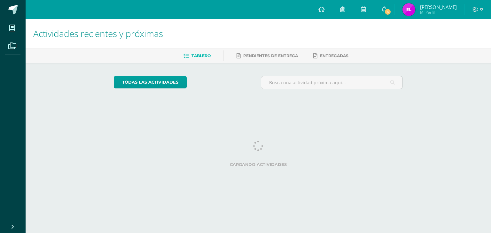  What do you see at coordinates (409, 10) in the screenshot?
I see `img: cead2076de837d5d7ff475a9ed3b525e.png` at bounding box center [409, 10].